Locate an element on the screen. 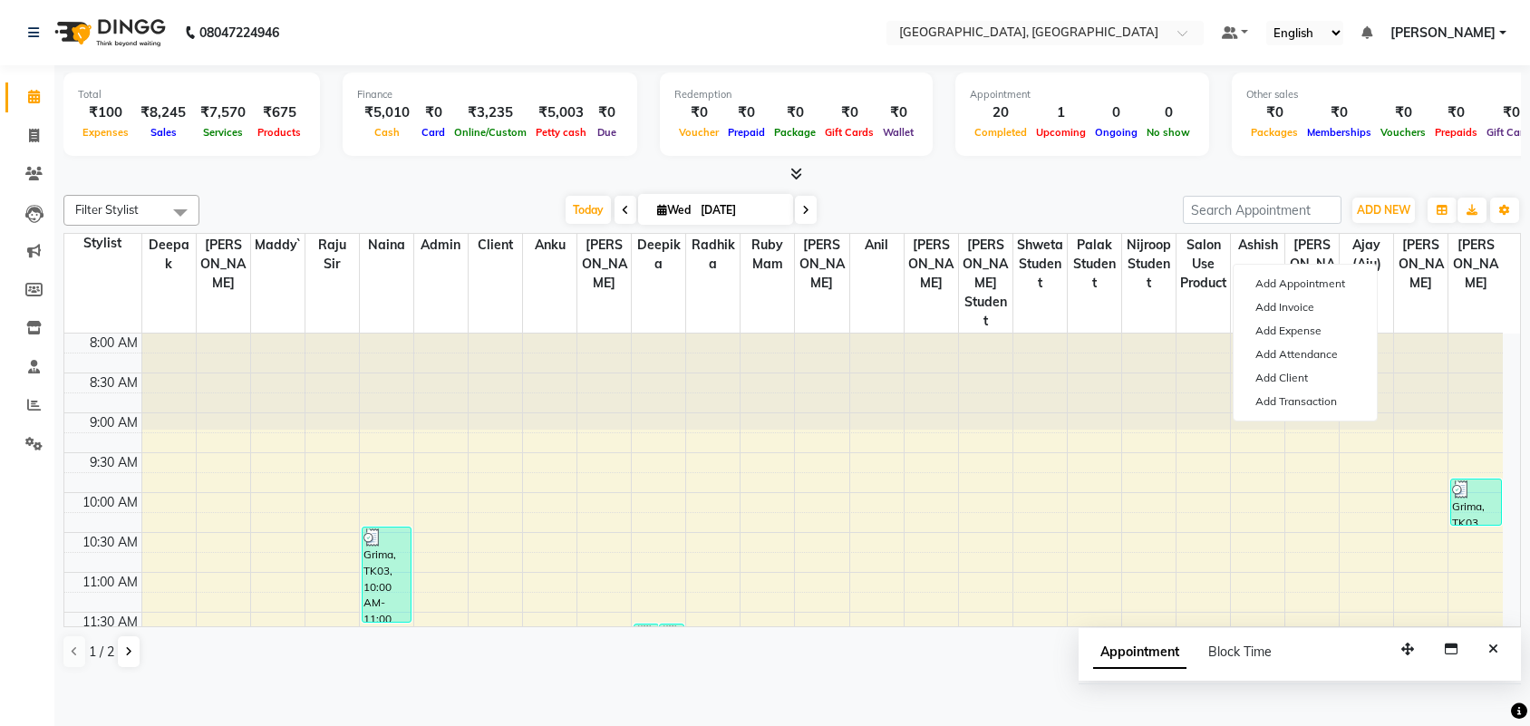 The height and width of the screenshot is (726, 1530). a: Add Client is located at coordinates (1305, 378).